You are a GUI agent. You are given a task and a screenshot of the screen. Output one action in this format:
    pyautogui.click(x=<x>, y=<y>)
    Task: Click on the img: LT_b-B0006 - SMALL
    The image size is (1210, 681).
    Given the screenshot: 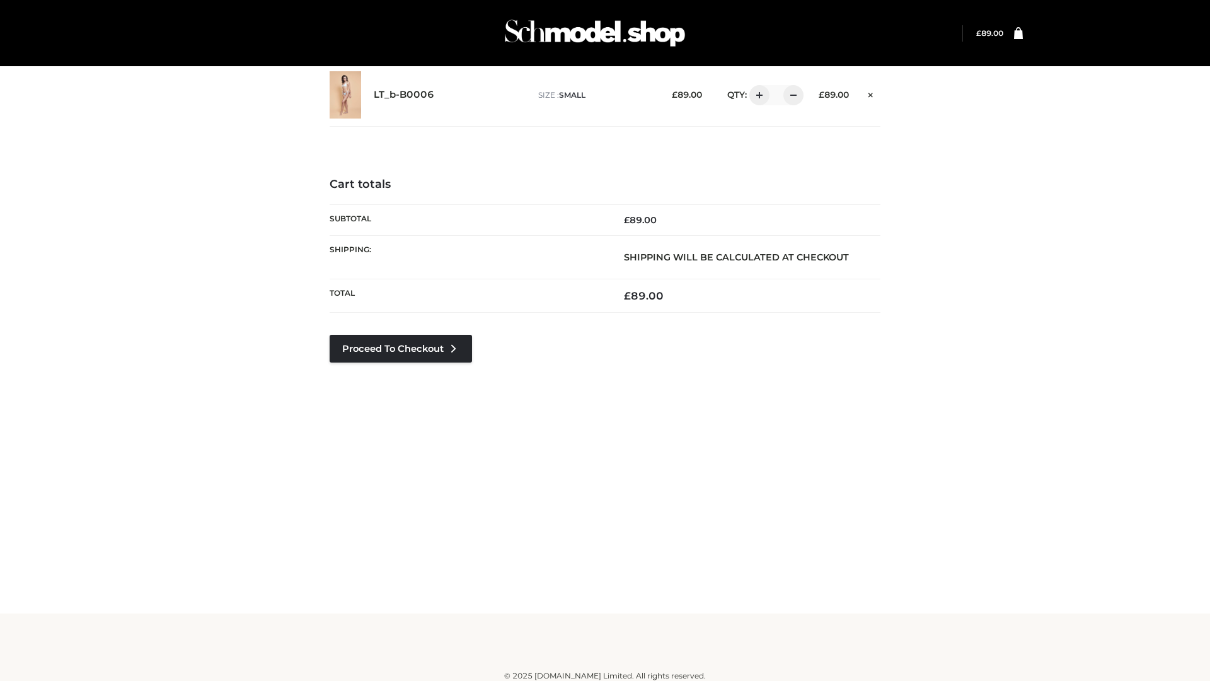 What is the action you would take?
    pyautogui.click(x=345, y=95)
    